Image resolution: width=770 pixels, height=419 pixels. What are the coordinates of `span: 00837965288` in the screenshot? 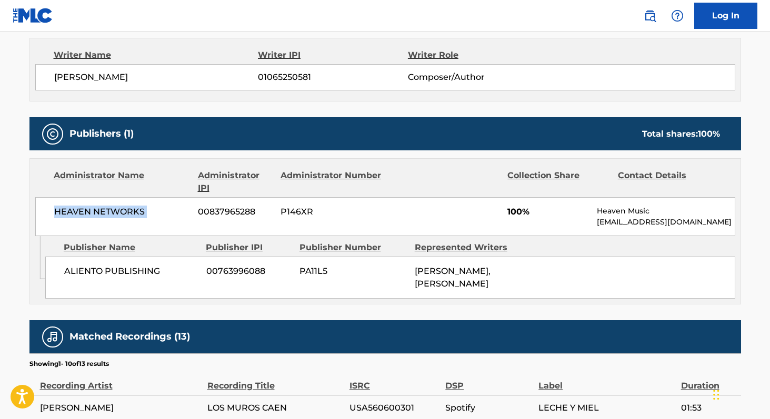 It's located at (235, 212).